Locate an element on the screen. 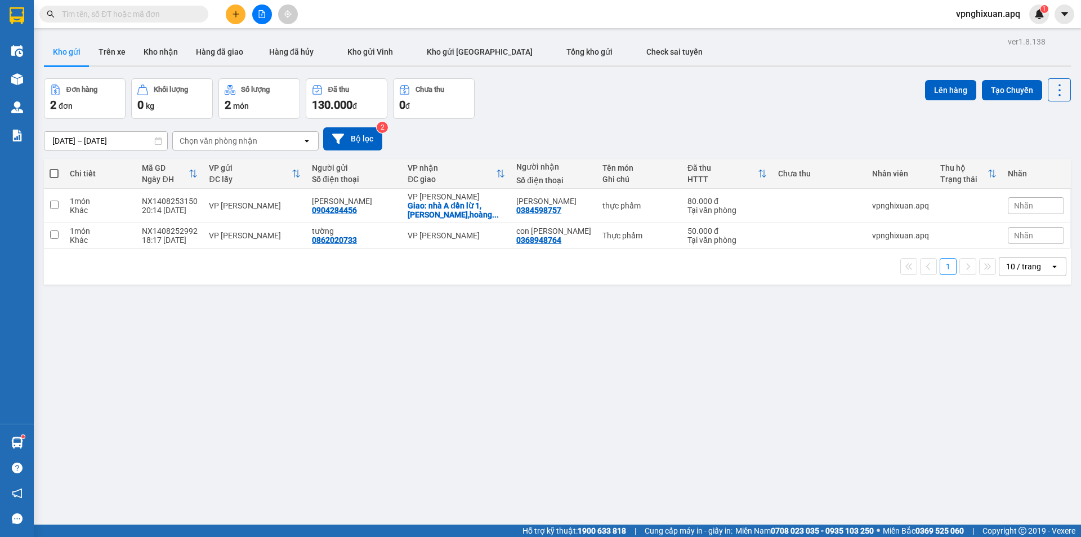 The width and height of the screenshot is (1081, 537). div: Tên món is located at coordinates (639, 168).